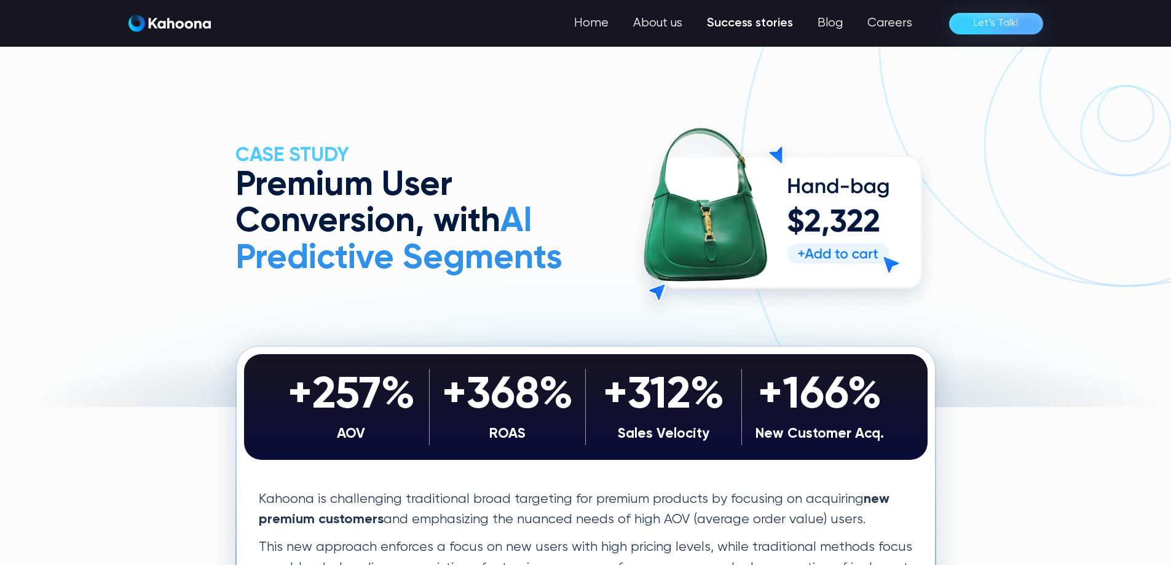 Image resolution: width=1171 pixels, height=565 pixels. I want to click on h2: CASE Study, so click(405, 155).